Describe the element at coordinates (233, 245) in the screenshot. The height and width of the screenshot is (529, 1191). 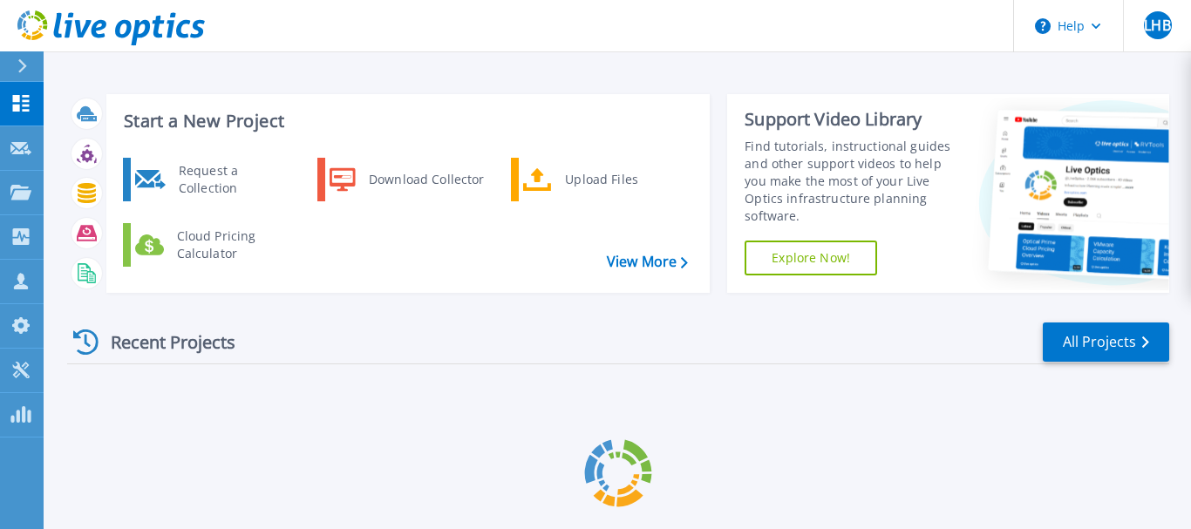
I see `div: Cloud Pricing Calculator` at that location.